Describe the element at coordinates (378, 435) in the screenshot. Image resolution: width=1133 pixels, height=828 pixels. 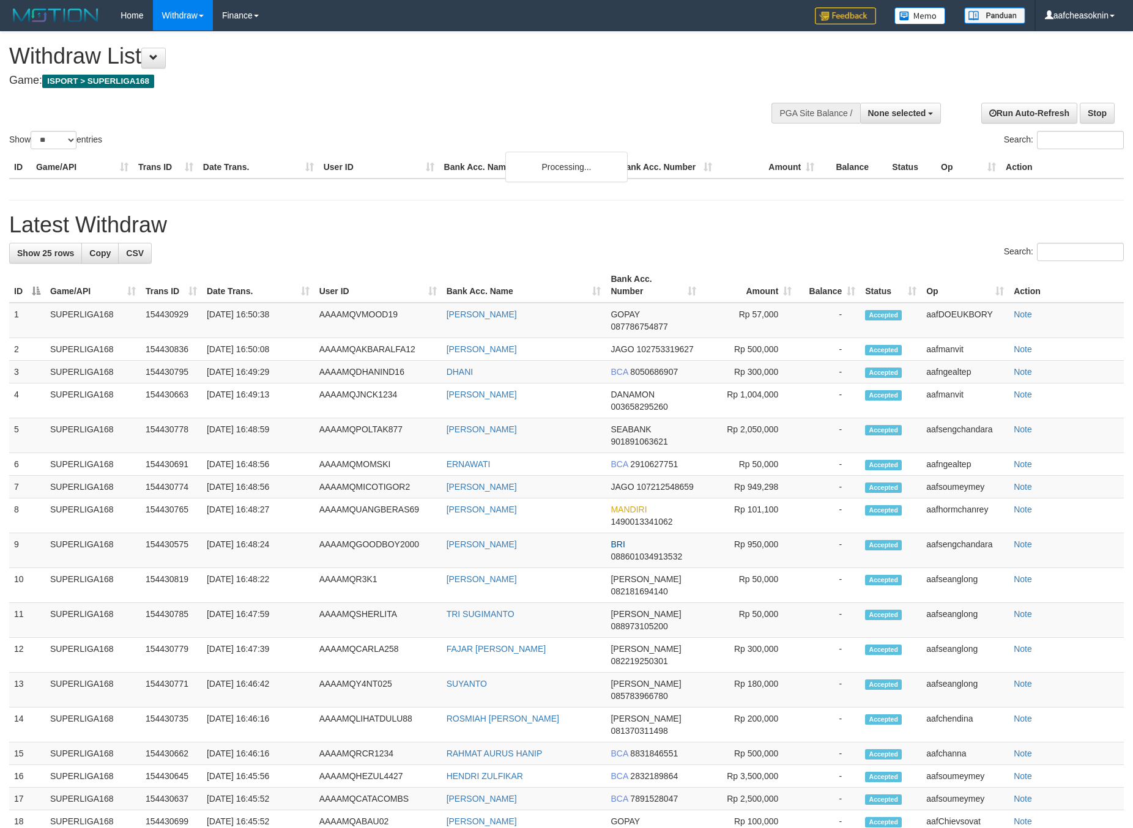
I see `td: AAAAMQPOLTAK877` at that location.